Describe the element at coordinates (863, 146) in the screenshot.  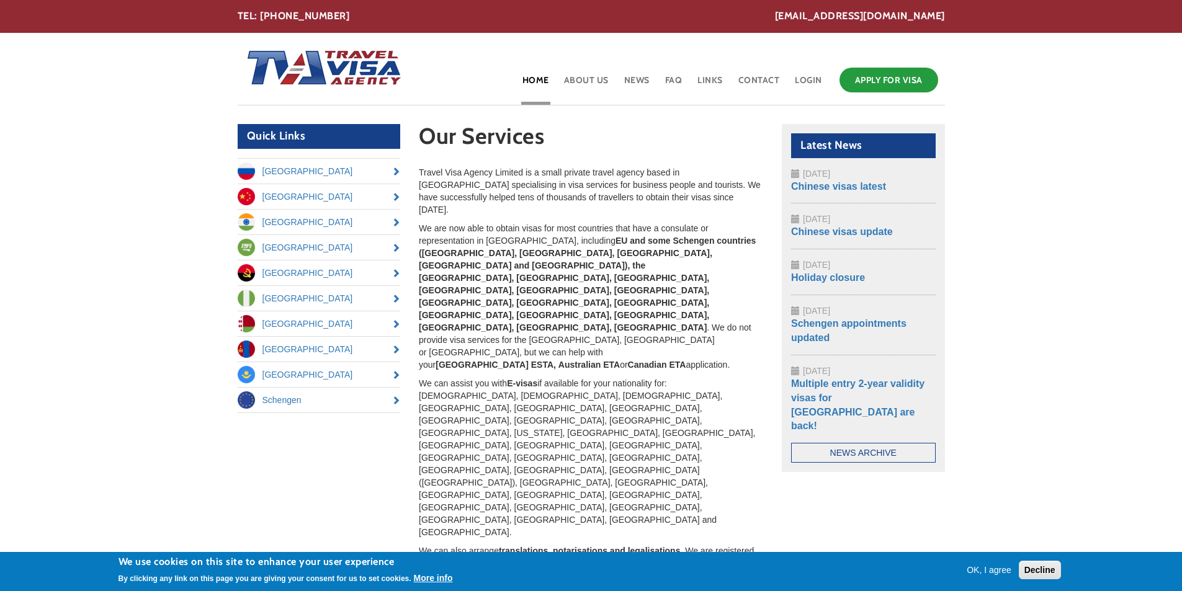
I see `h2: Latest News` at that location.